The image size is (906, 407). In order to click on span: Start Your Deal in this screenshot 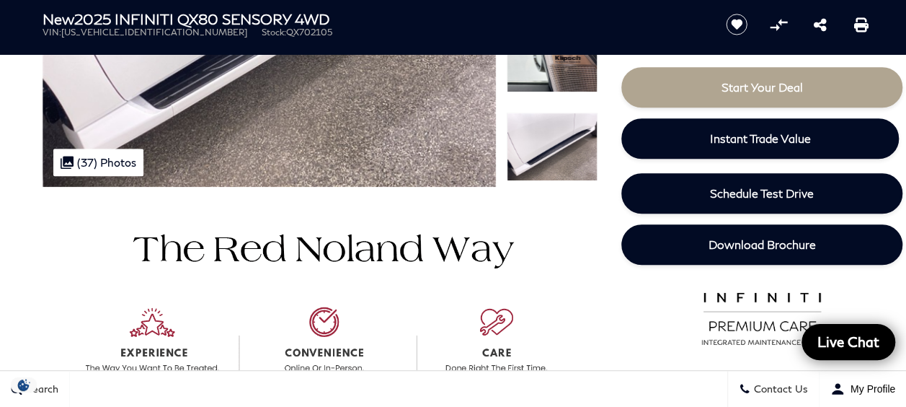, I will do `click(762, 87)`.